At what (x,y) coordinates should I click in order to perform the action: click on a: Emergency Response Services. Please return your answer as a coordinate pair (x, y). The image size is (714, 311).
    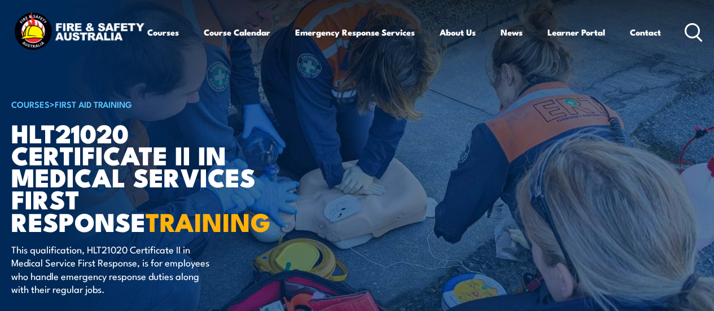
    Looking at the image, I should click on (355, 32).